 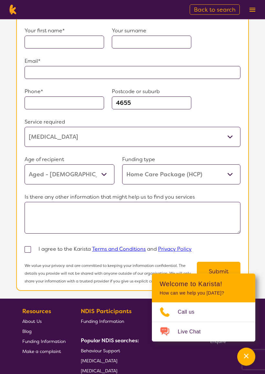 I want to click on p: Is there any other information that might help us to find you services, so click(x=132, y=197).